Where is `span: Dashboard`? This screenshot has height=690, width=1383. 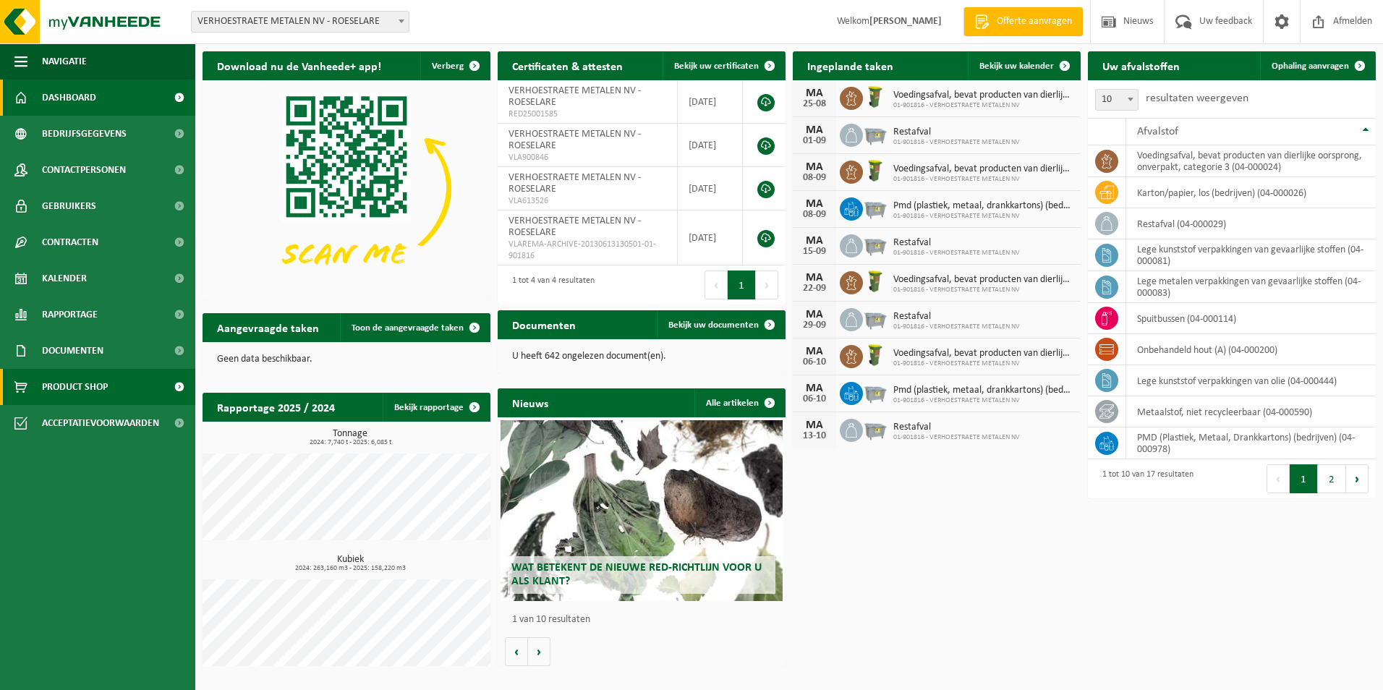
span: Dashboard is located at coordinates (69, 98).